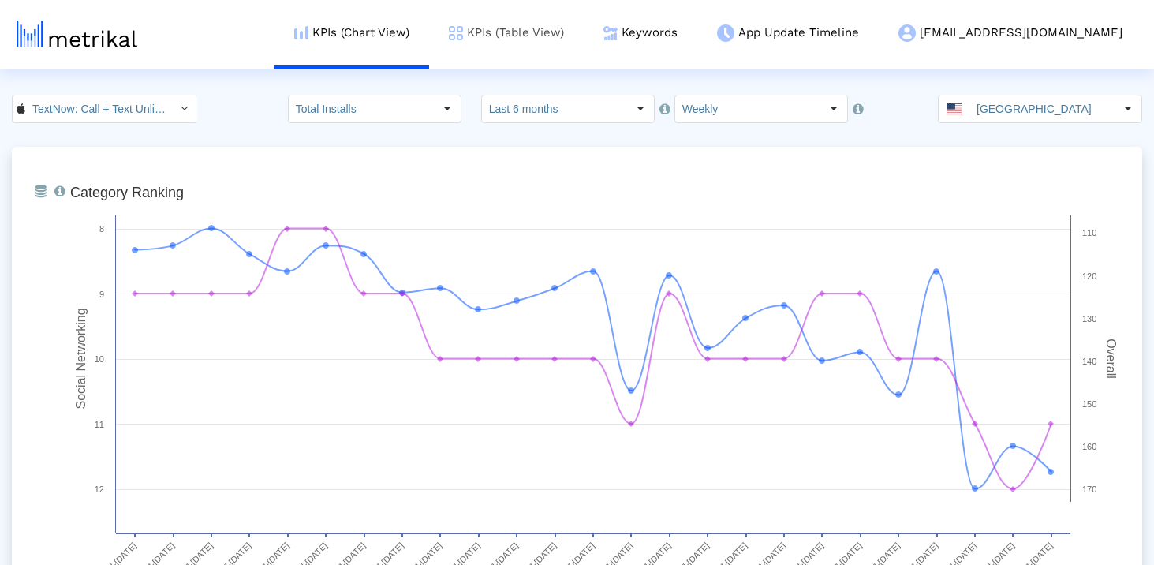  Describe the element at coordinates (77, 34) in the screenshot. I see `img: metrical-logo-light.png` at that location.